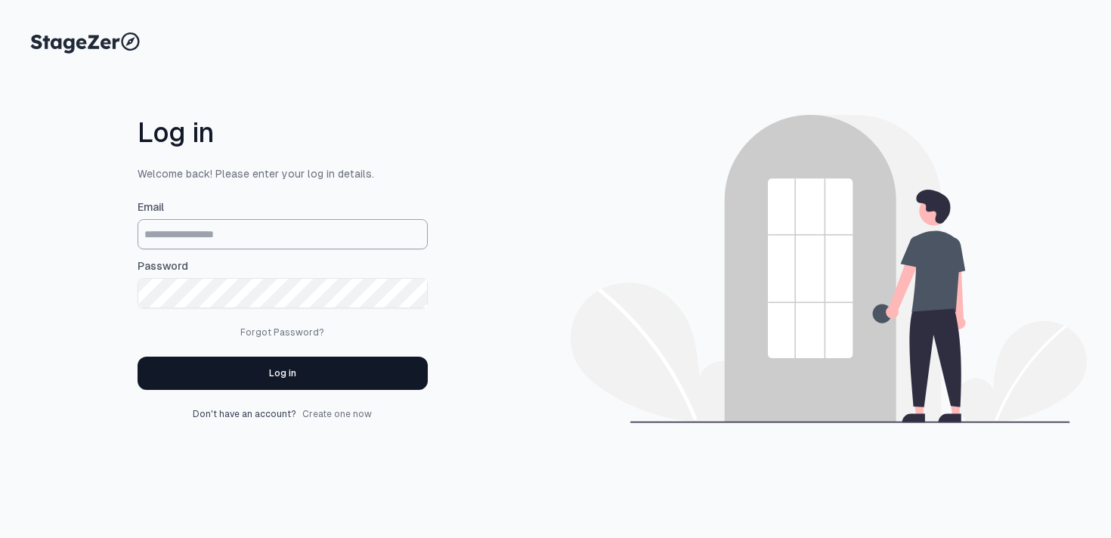  I want to click on button: Log in, so click(283, 373).